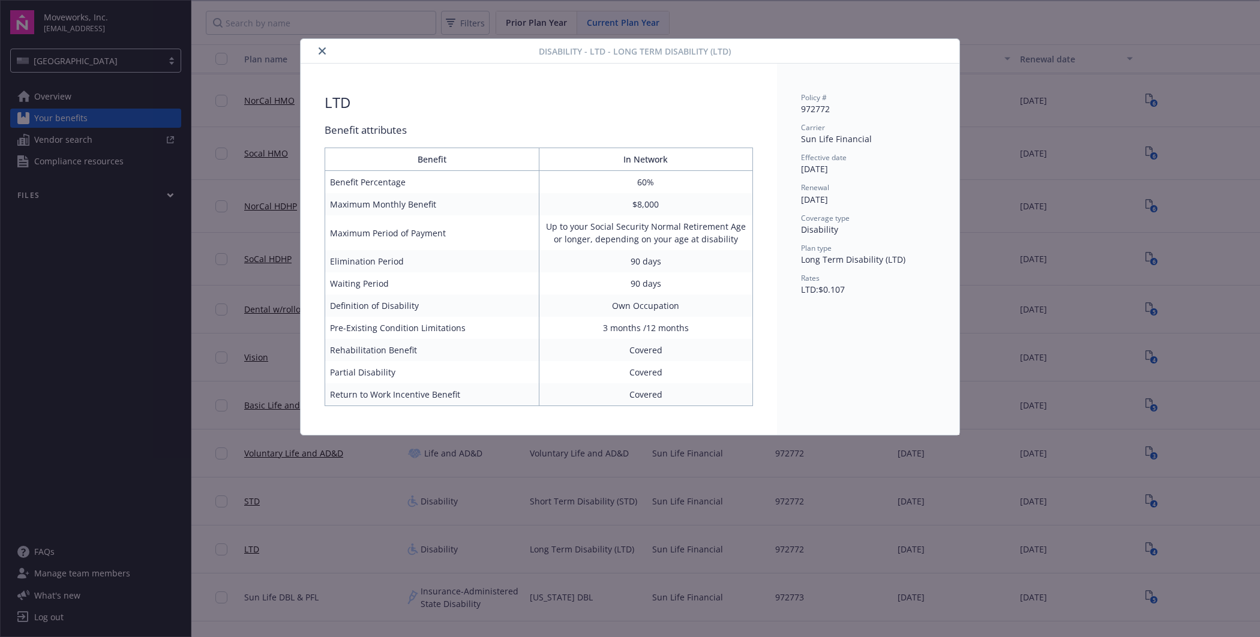 This screenshot has width=1260, height=637. Describe the element at coordinates (432, 182) in the screenshot. I see `td: Benefit Percentage` at that location.